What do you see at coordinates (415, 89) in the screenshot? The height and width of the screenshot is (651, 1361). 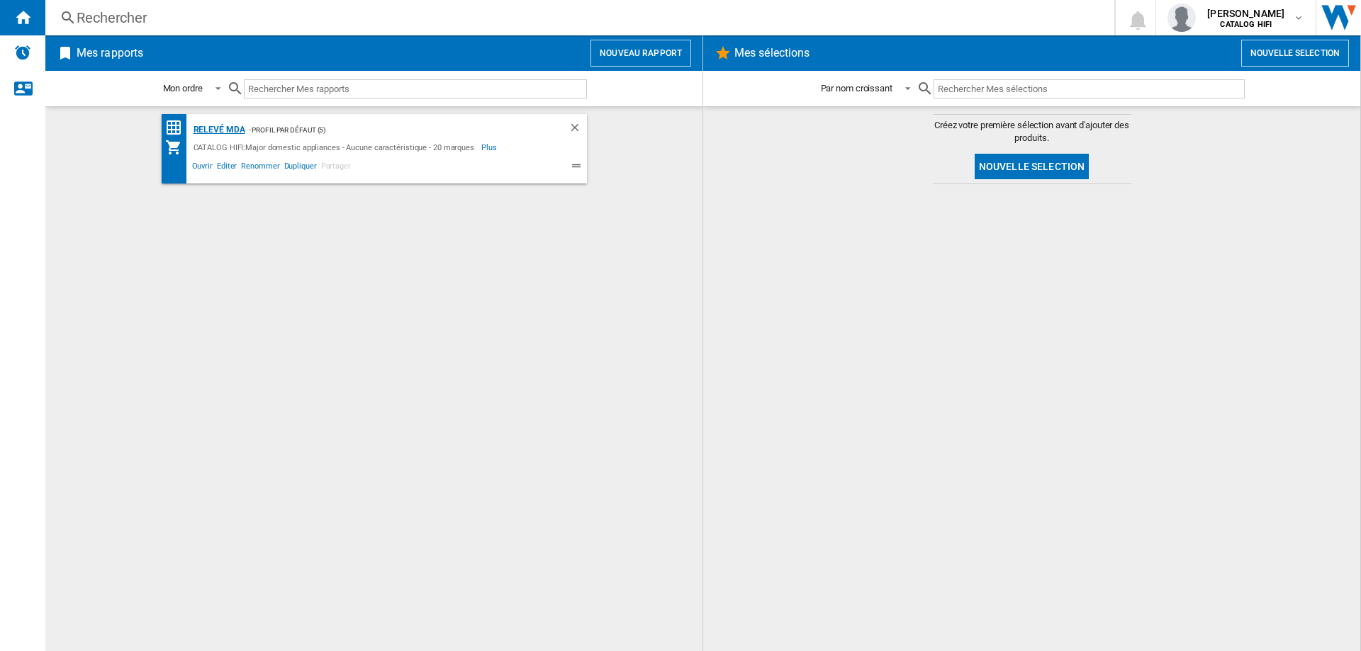 I see `input: Rechercher Mes rapports` at bounding box center [415, 89].